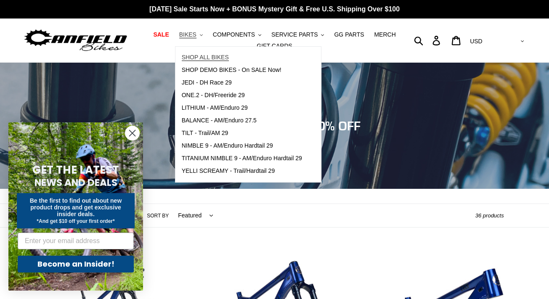 The image size is (549, 299). Describe the element at coordinates (228, 171) in the screenshot. I see `span: YELLI SCREAMY - Trail/Hardtail 29` at that location.